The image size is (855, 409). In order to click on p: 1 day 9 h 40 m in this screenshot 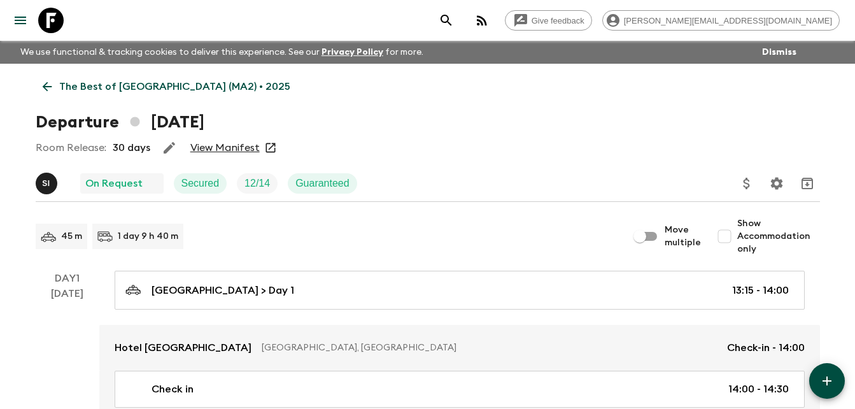, I will do `click(148, 236)`.